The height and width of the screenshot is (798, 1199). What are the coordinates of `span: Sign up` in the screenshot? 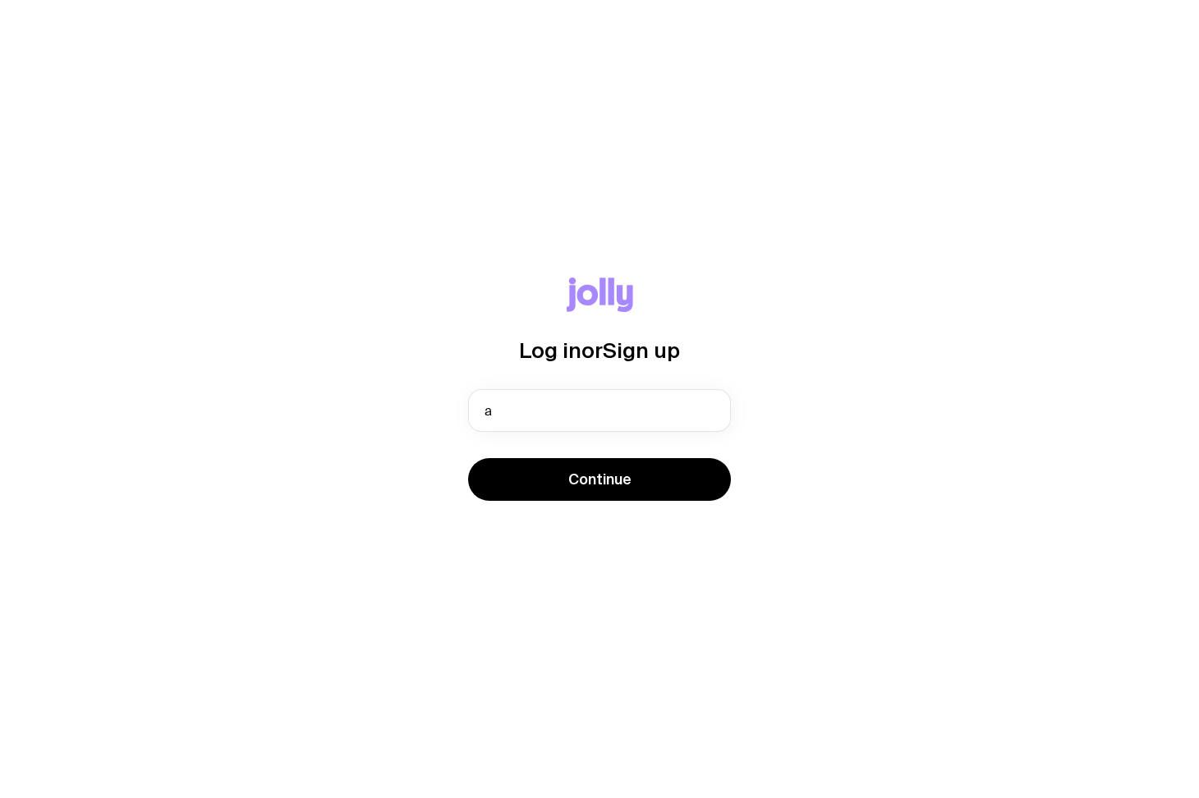 It's located at (641, 350).